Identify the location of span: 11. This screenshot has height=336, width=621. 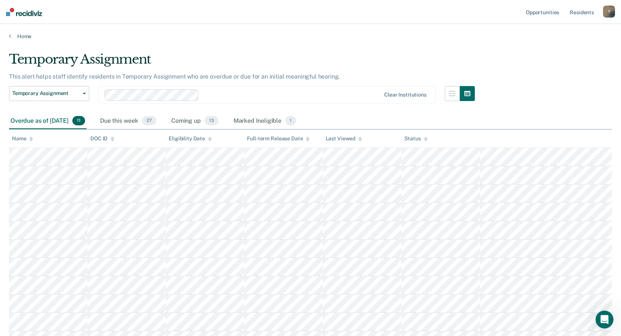
(79, 121).